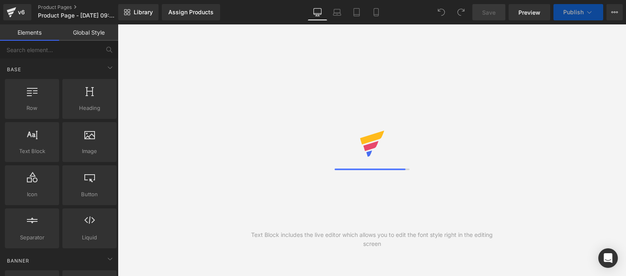 The width and height of the screenshot is (626, 276). I want to click on span: Base, so click(14, 69).